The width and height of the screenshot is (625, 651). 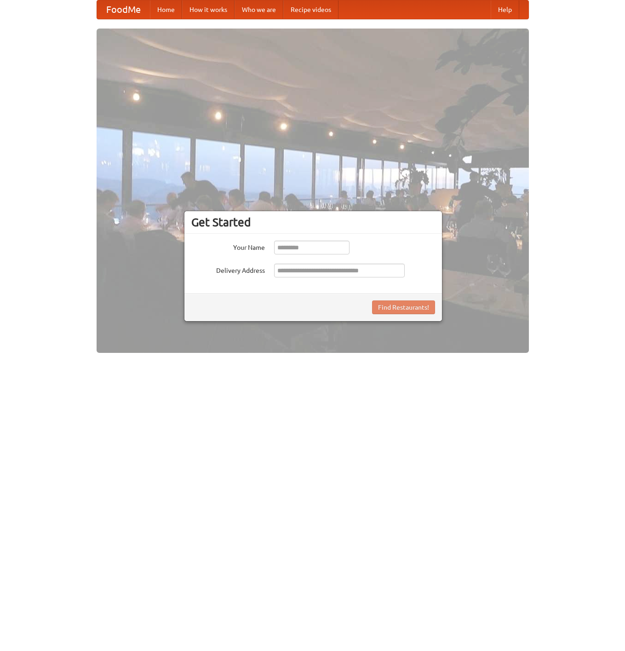 What do you see at coordinates (259, 10) in the screenshot?
I see `a: Who we are` at bounding box center [259, 10].